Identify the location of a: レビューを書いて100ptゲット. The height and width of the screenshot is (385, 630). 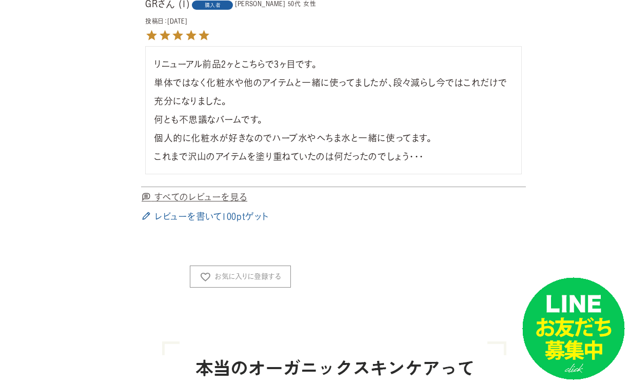
(205, 216).